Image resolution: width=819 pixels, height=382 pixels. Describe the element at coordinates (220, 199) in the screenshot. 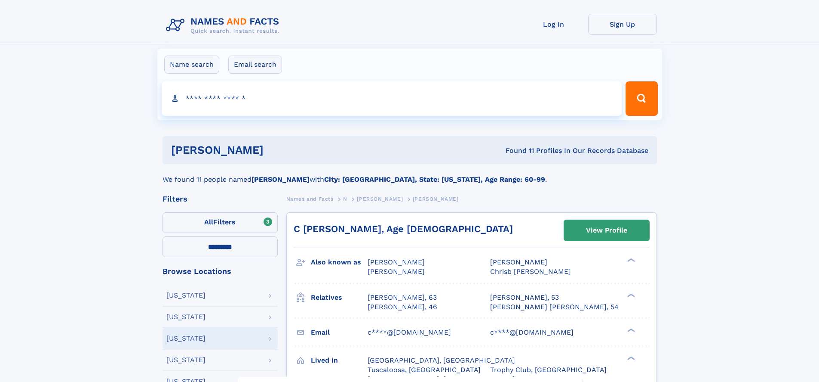

I see `div: Filters` at that location.